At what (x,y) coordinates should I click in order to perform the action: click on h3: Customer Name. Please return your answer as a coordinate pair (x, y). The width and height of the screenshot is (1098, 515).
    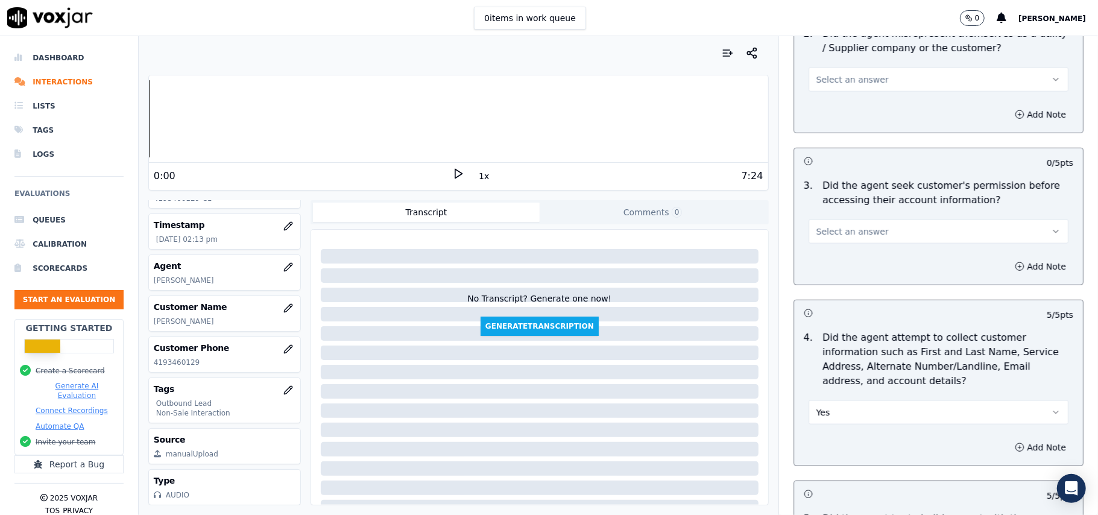
    Looking at the image, I should click on (224, 307).